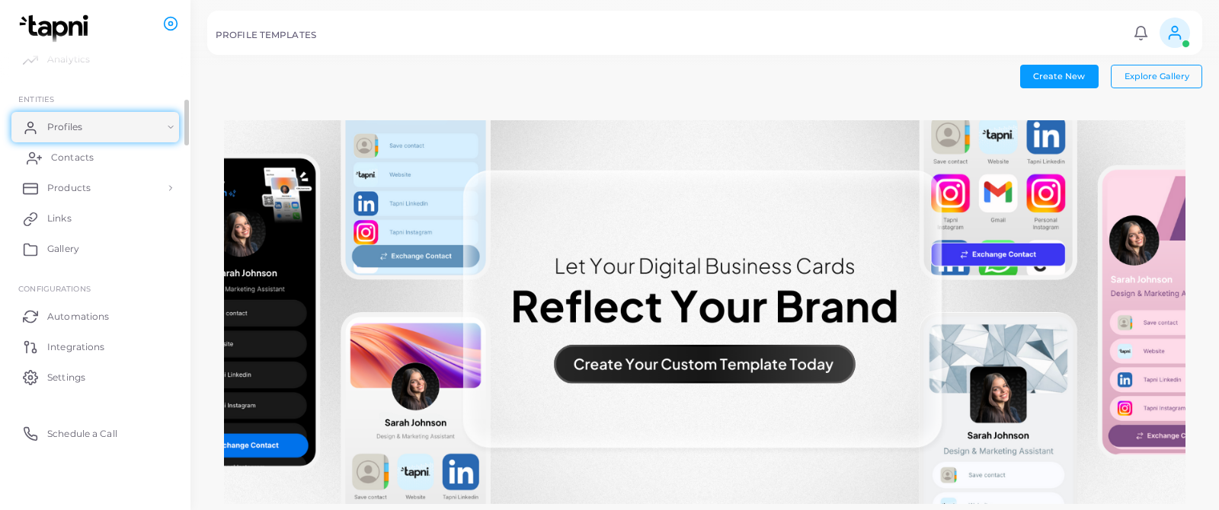 Image resolution: width=1219 pixels, height=510 pixels. Describe the element at coordinates (1156, 76) in the screenshot. I see `span: Explore Gallery` at that location.